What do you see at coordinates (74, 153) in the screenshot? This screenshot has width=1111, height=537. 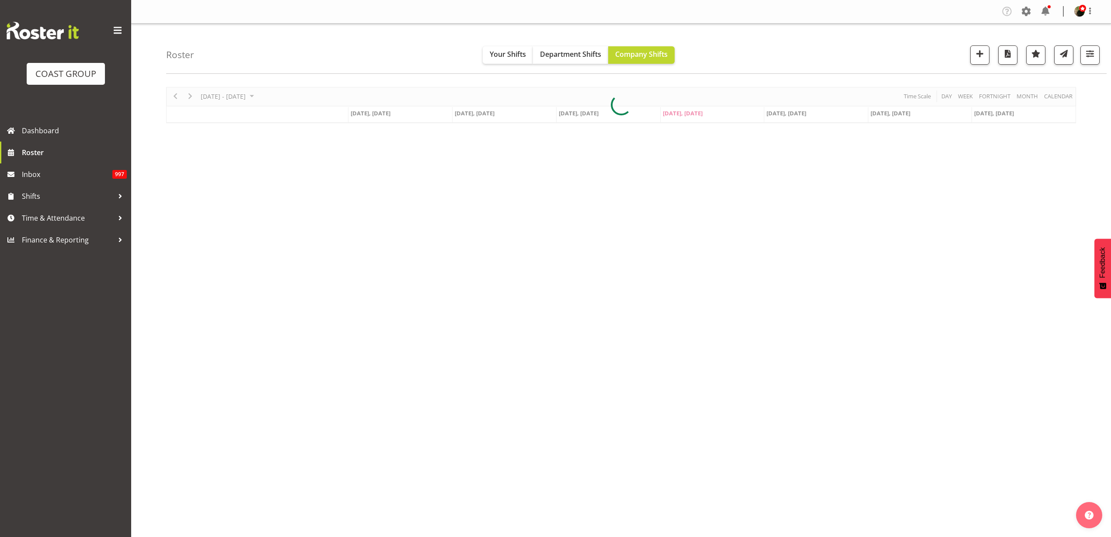 I see `span: Roster` at bounding box center [74, 153].